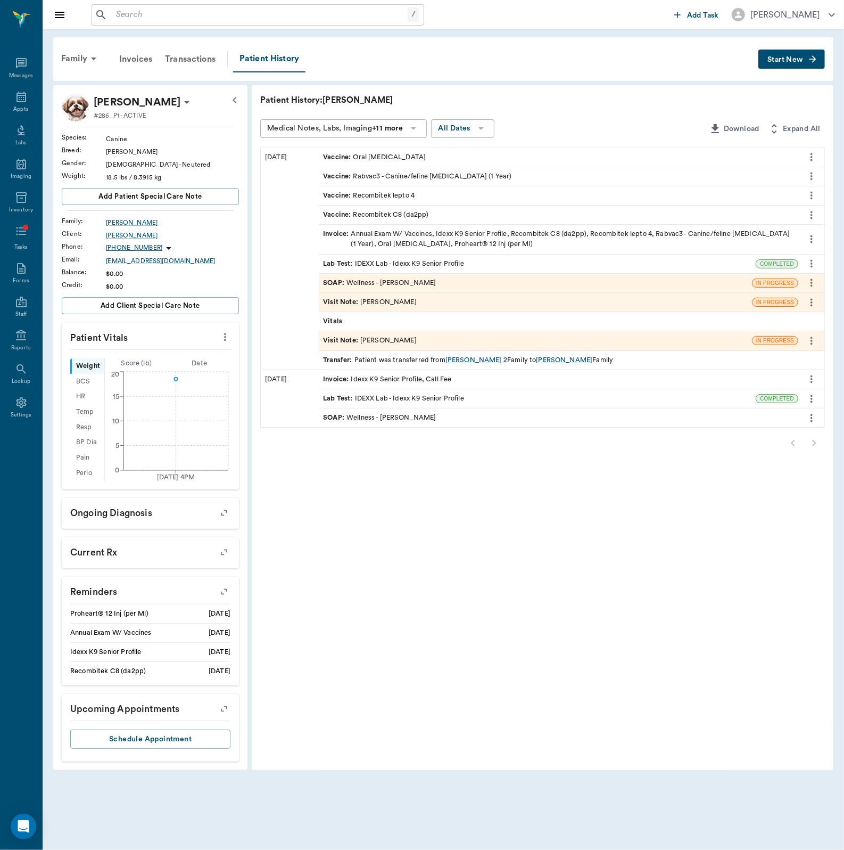 The width and height of the screenshot is (844, 850). I want to click on div: Idexx K9 Senior Profile, so click(105, 652).